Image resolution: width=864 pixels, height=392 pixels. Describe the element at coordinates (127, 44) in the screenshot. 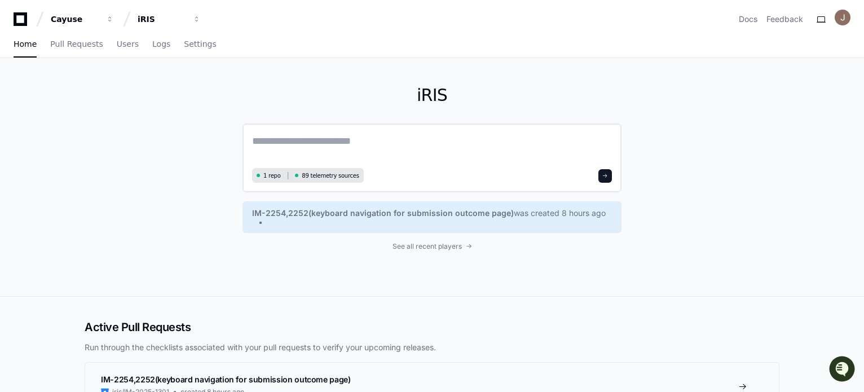

I see `span: Users` at that location.